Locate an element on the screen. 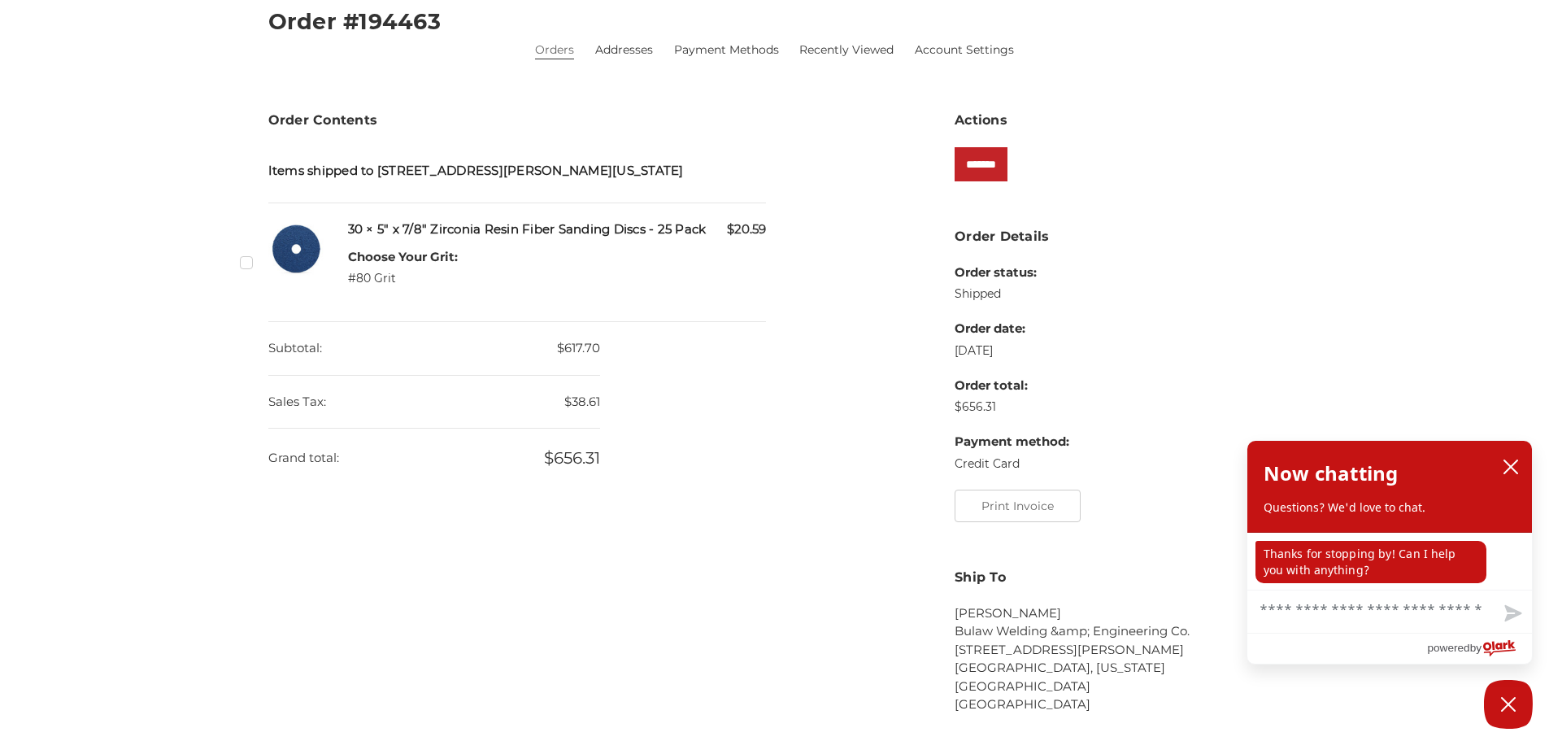 The height and width of the screenshot is (741, 1549). dd: Credit Card is located at coordinates (1011, 463).